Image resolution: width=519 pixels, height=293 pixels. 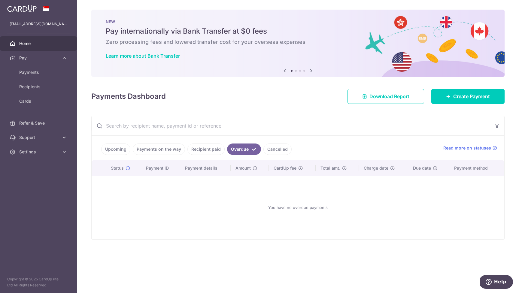 I want to click on span: Payments, so click(x=39, y=72).